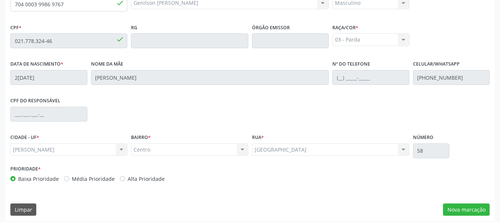 This screenshot has width=500, height=222. What do you see at coordinates (134, 27) in the screenshot?
I see `label: RG` at bounding box center [134, 27].